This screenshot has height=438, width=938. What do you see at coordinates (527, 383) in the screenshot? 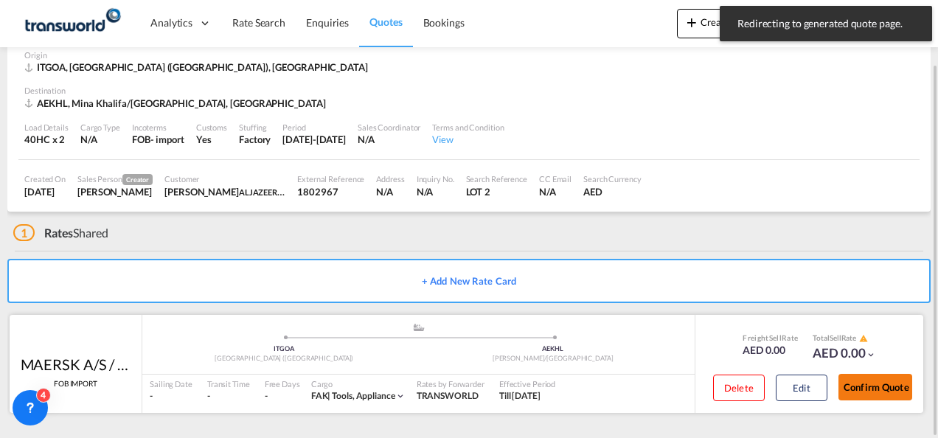
I see `div: Effective Period` at bounding box center [527, 383].